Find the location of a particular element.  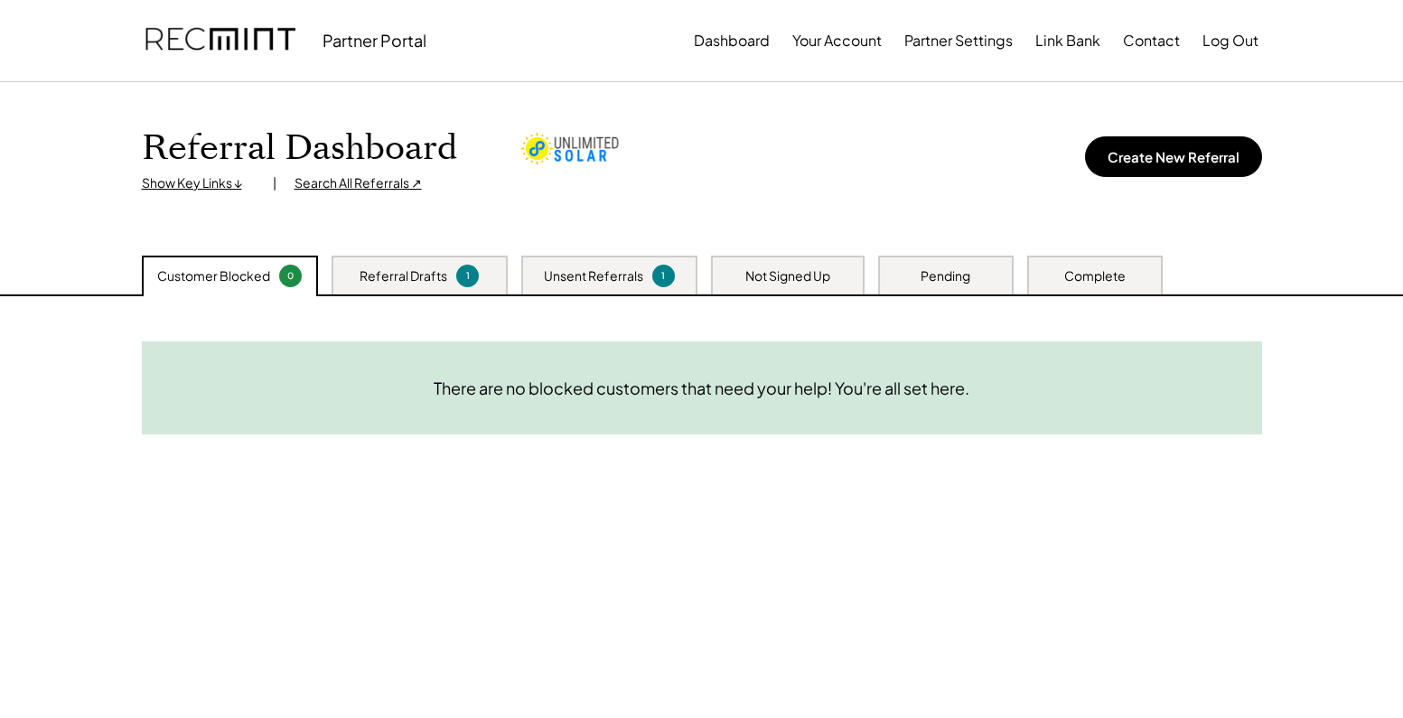

div: Unsent Referrals is located at coordinates (593, 276).